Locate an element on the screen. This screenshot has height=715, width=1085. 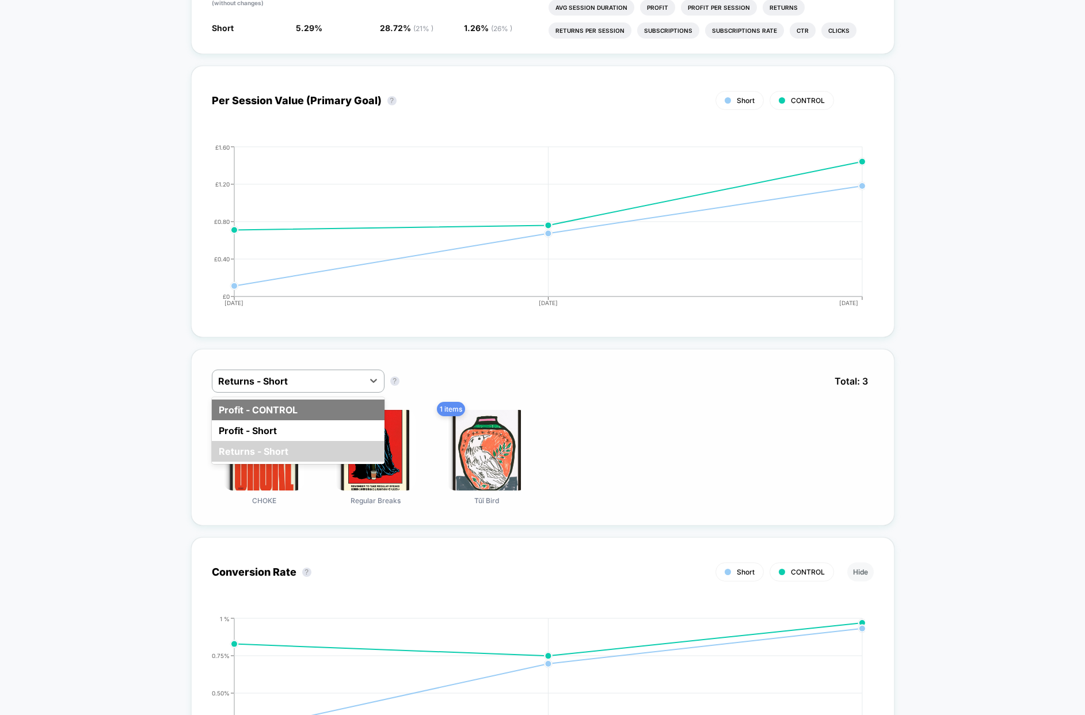
li: Subscriptions is located at coordinates (669, 31).